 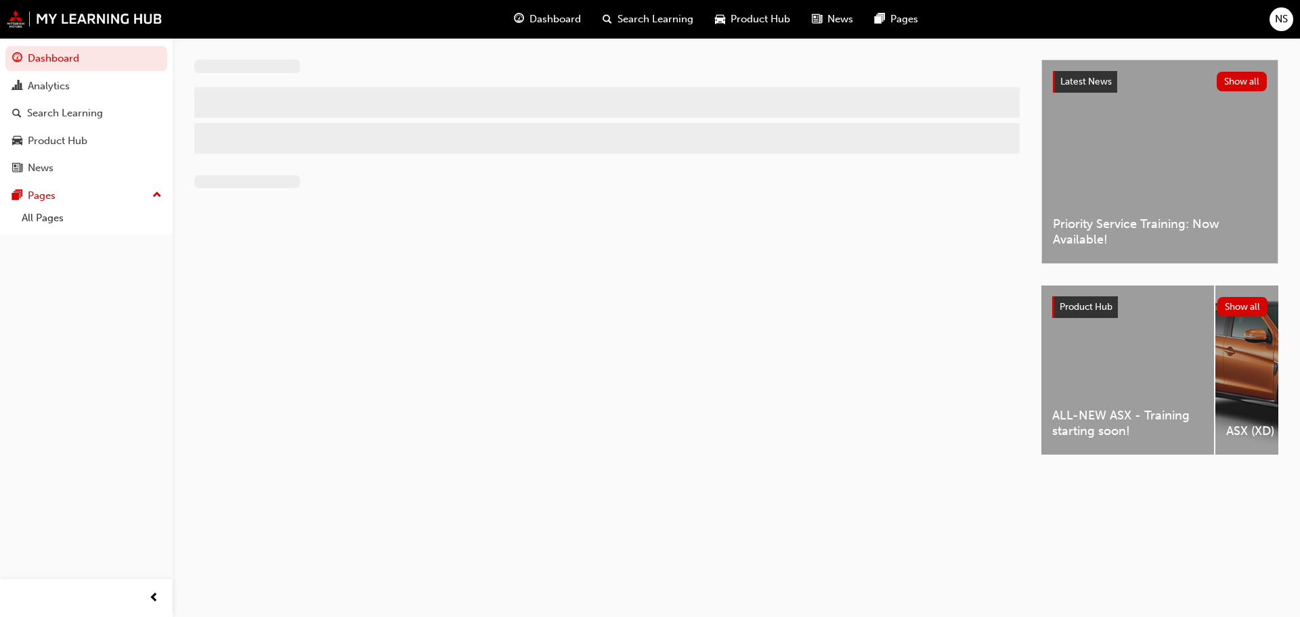 I want to click on a: mmal, so click(x=85, y=19).